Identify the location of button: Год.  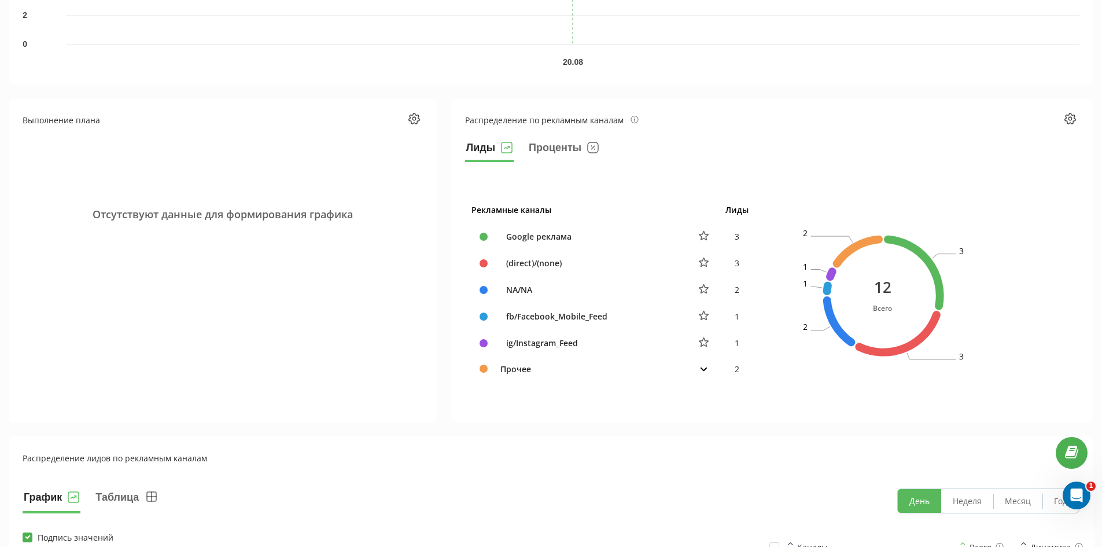
(1061, 501).